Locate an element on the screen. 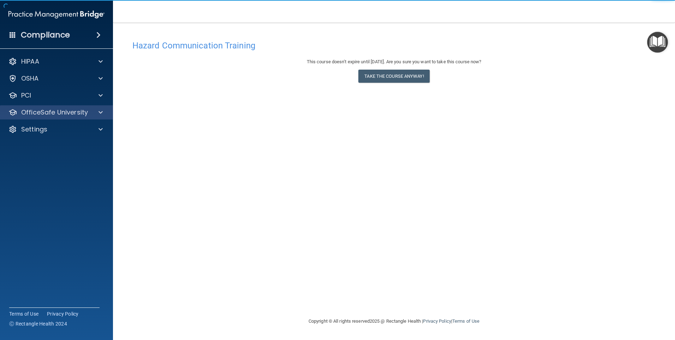 The height and width of the screenshot is (340, 675). a: HIPAA is located at coordinates (55, 61).